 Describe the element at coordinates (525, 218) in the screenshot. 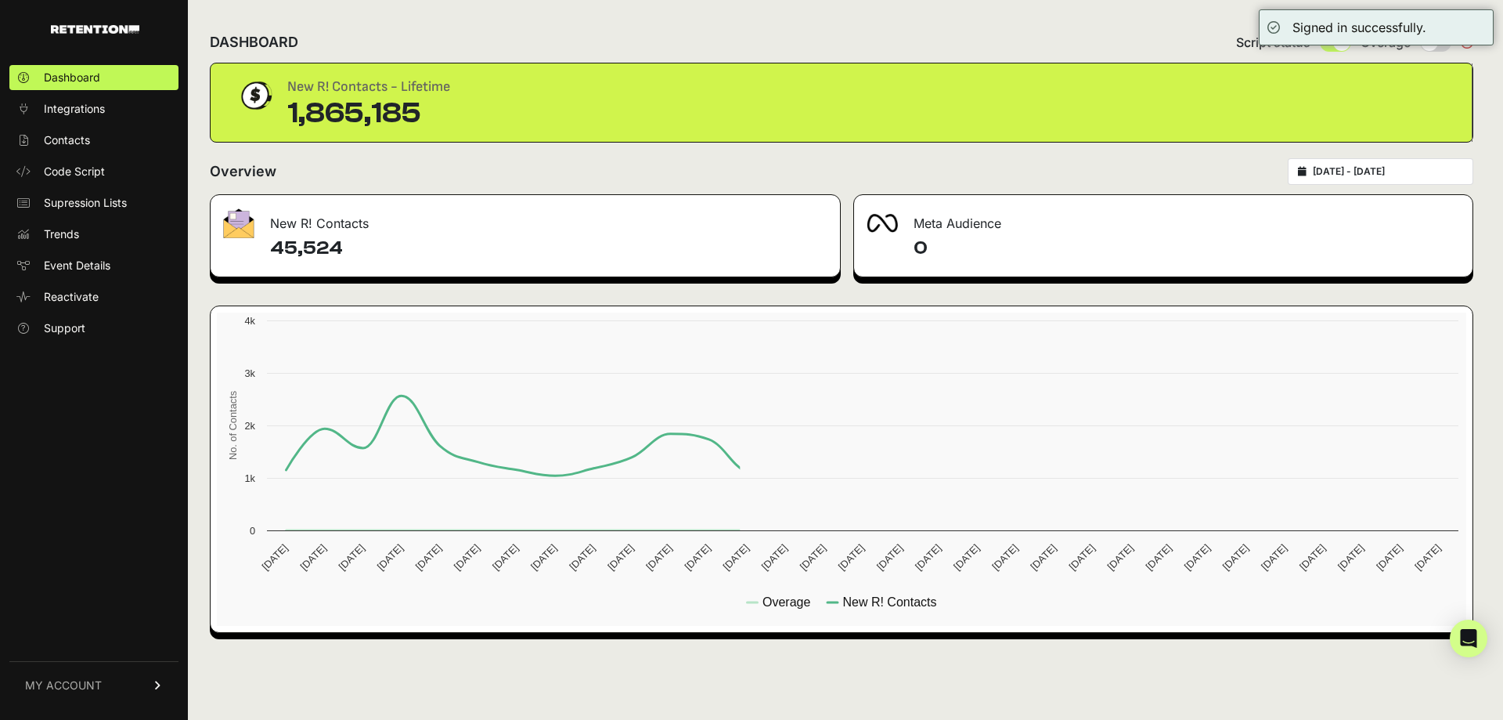

I see `div: New R! Contacts` at that location.